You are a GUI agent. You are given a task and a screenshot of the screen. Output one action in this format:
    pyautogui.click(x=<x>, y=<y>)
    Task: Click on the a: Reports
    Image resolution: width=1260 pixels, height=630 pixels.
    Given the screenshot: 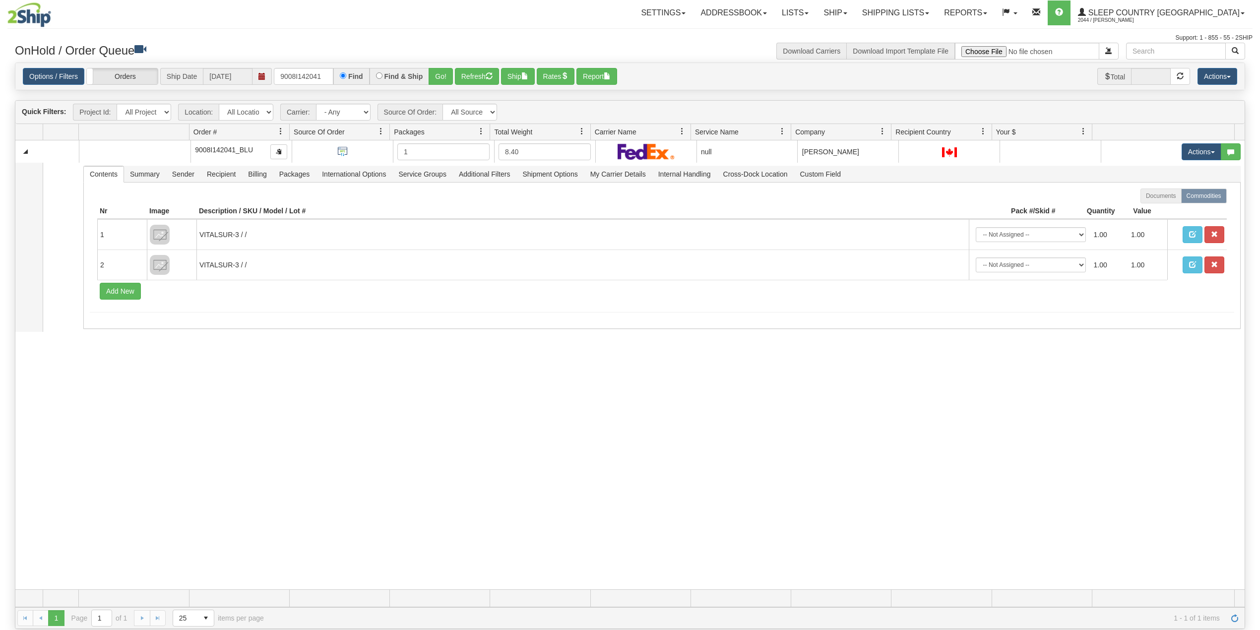 What is the action you would take?
    pyautogui.click(x=965, y=13)
    